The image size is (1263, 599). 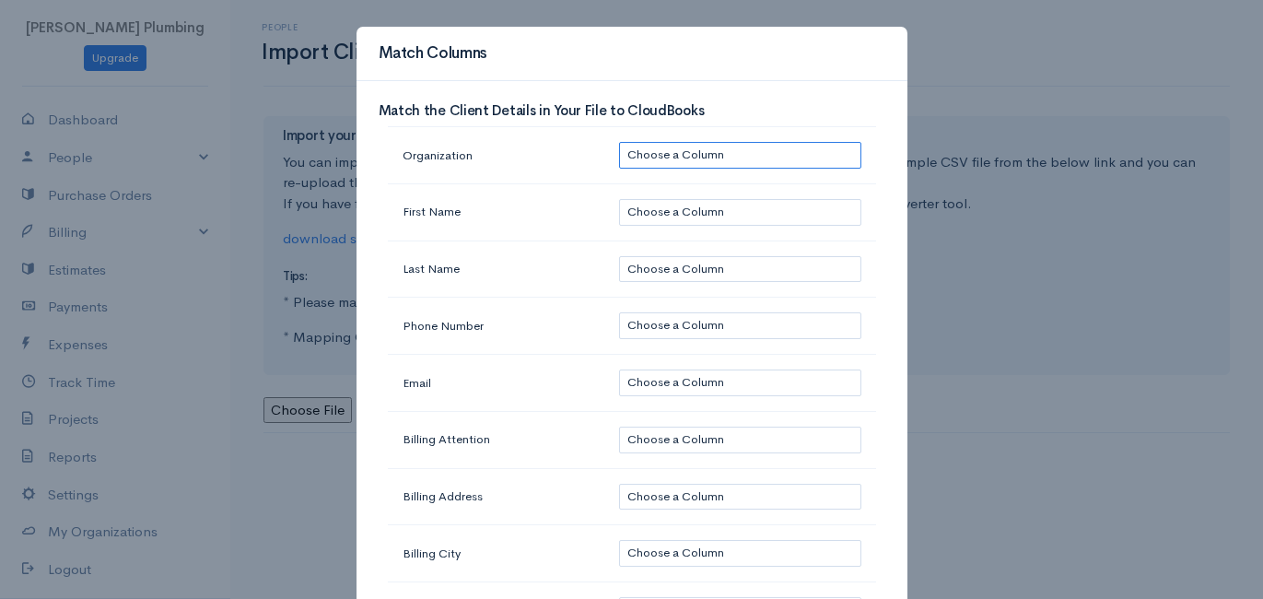 I want to click on h3: Match Columns, so click(x=433, y=53).